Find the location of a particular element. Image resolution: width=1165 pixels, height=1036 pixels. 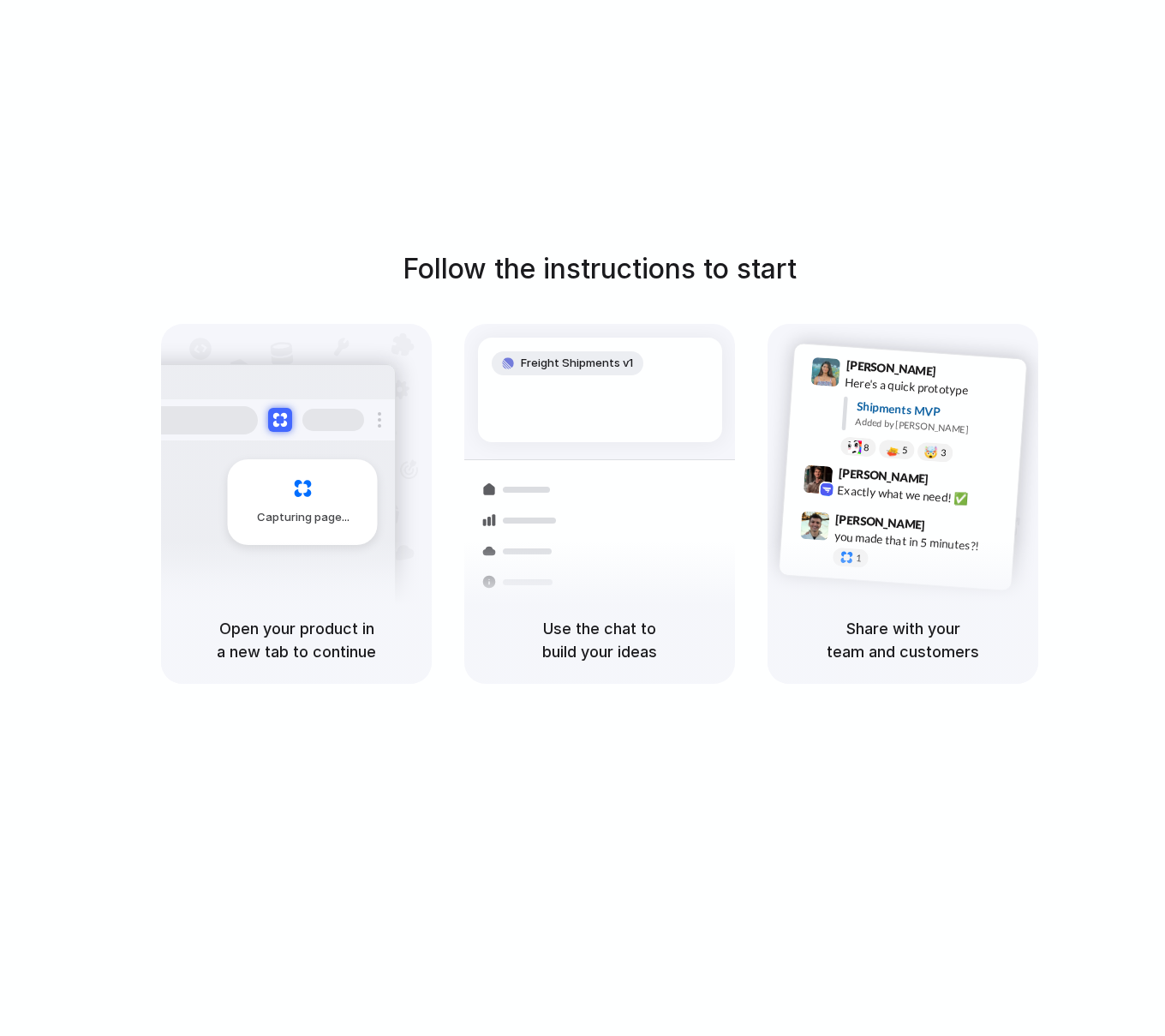

span: Capturing page is located at coordinates (304, 517).